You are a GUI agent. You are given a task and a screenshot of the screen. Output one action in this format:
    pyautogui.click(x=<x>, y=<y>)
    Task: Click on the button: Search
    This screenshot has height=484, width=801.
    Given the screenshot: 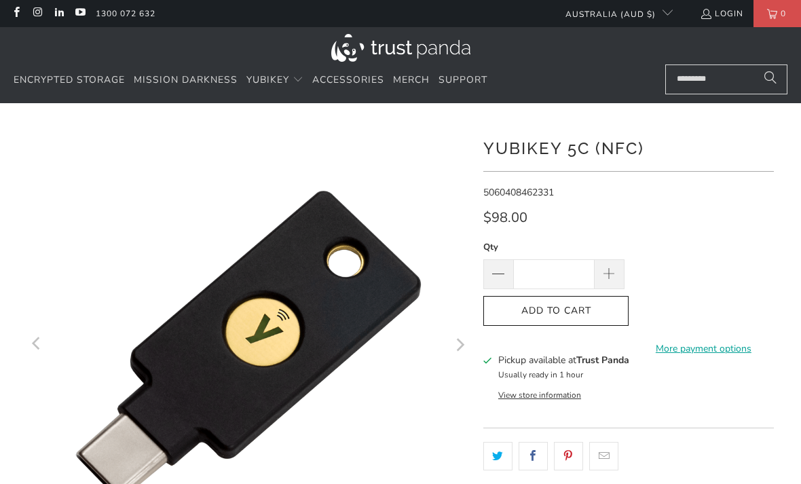 What is the action you would take?
    pyautogui.click(x=770, y=79)
    